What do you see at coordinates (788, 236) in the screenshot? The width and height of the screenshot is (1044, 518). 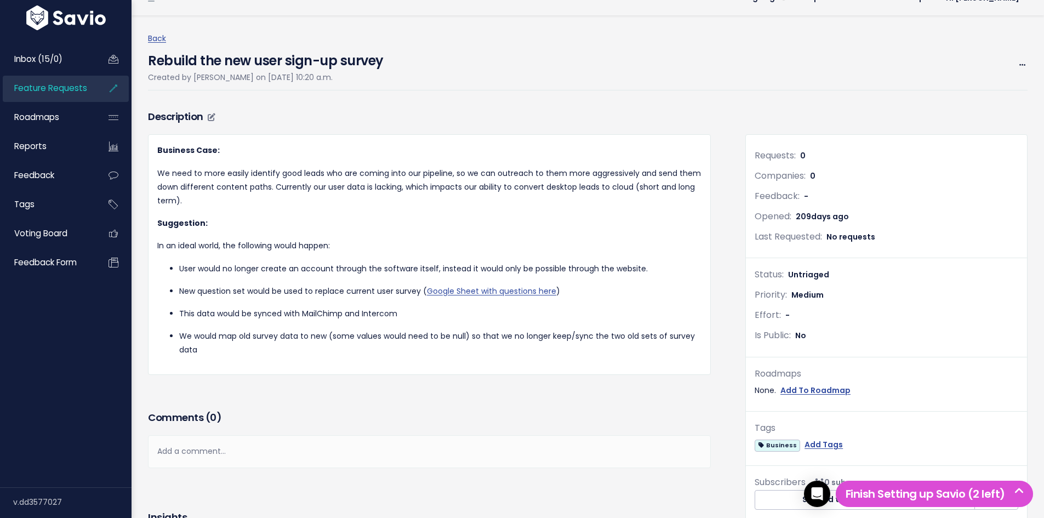 I see `span: Last Requested:` at bounding box center [788, 236].